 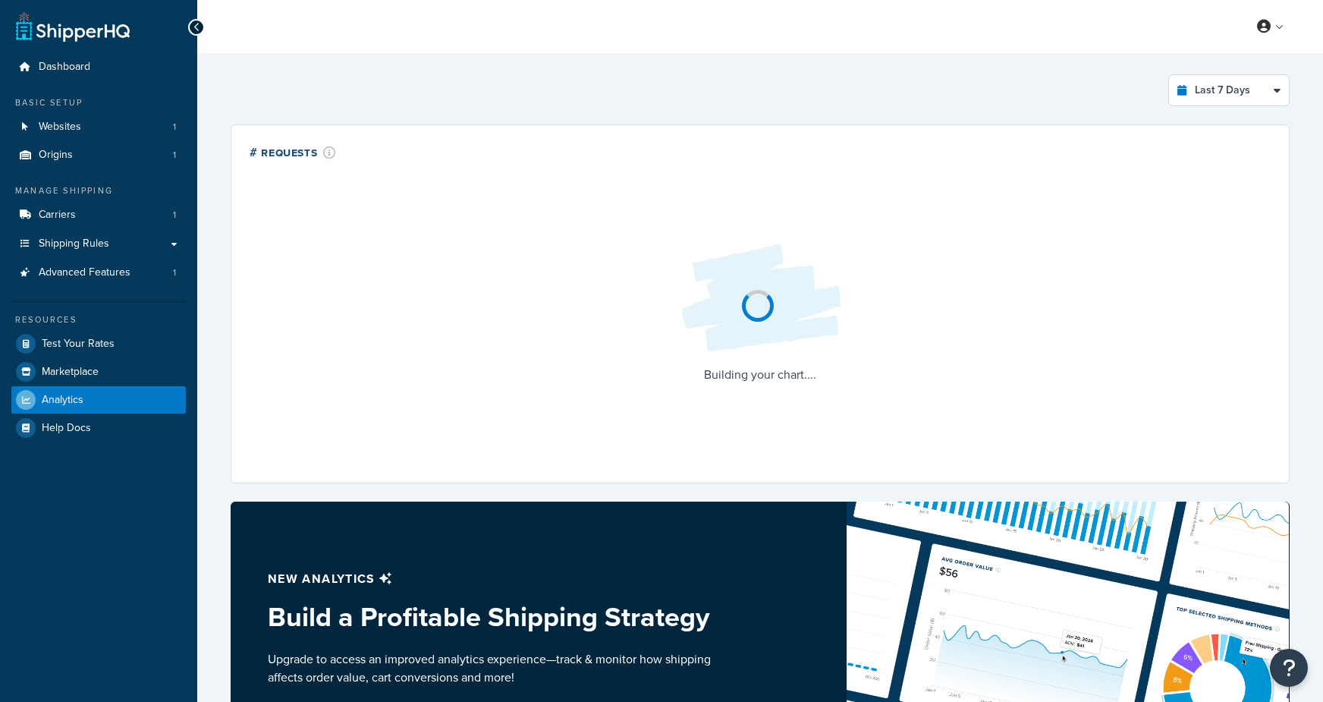 What do you see at coordinates (99, 344) in the screenshot?
I see `li: Test Your Rates` at bounding box center [99, 344].